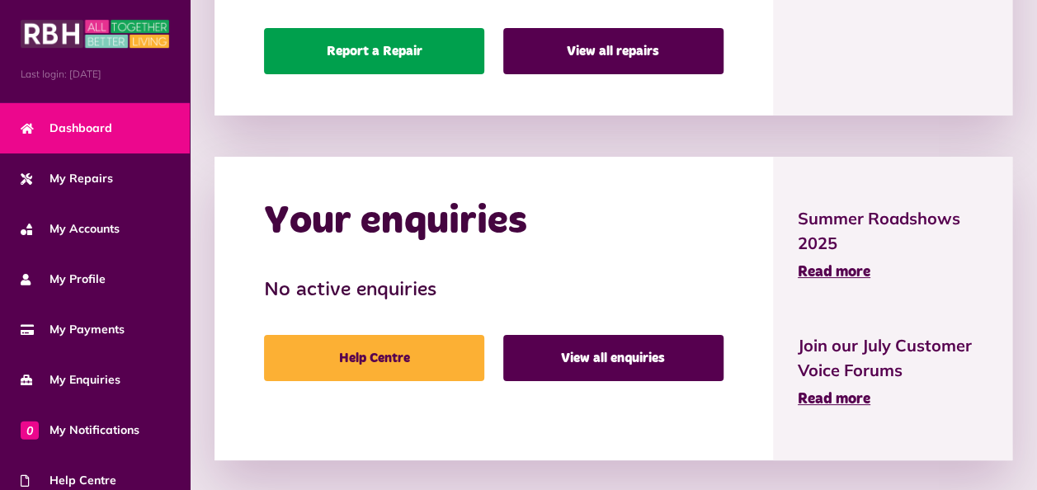 The image size is (1037, 490). I want to click on span: 0, so click(30, 430).